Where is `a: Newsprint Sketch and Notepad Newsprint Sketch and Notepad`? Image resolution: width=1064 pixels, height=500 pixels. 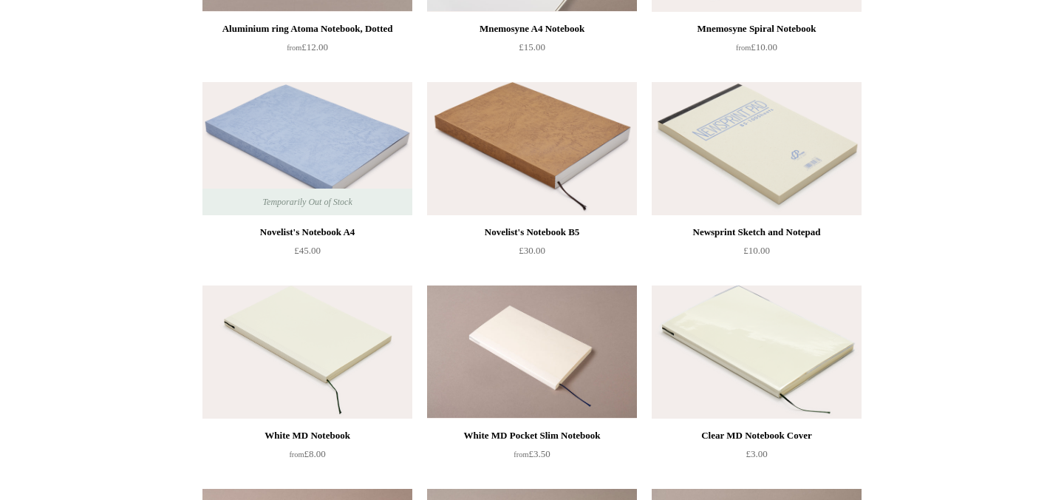 a: Newsprint Sketch and Notepad Newsprint Sketch and Notepad is located at coordinates (757, 149).